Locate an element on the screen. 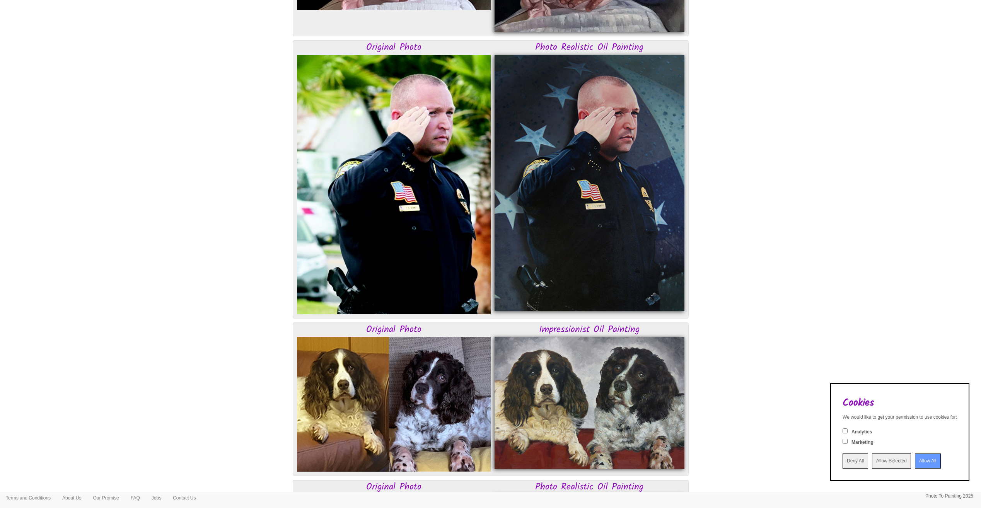  h2: Cookies is located at coordinates (900, 403).